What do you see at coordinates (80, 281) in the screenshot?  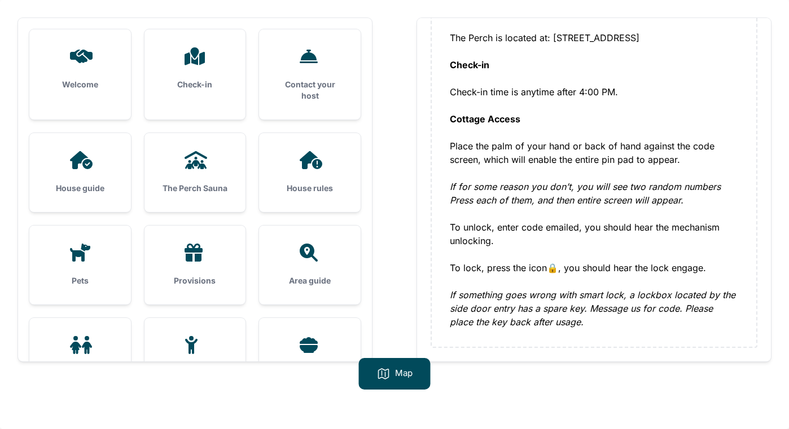 I see `h3: Pets` at bounding box center [80, 281].